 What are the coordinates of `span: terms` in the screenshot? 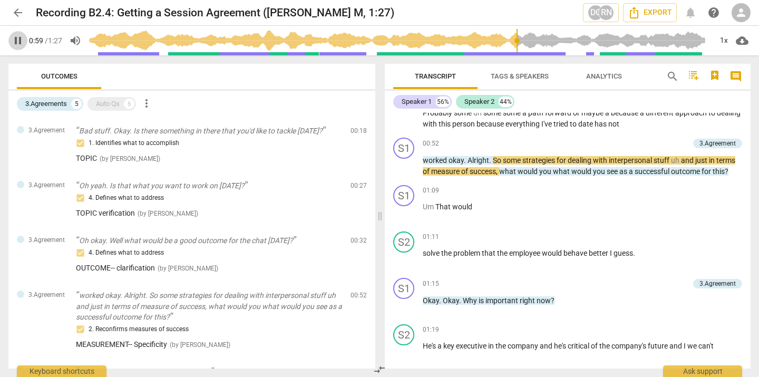 It's located at (725, 160).